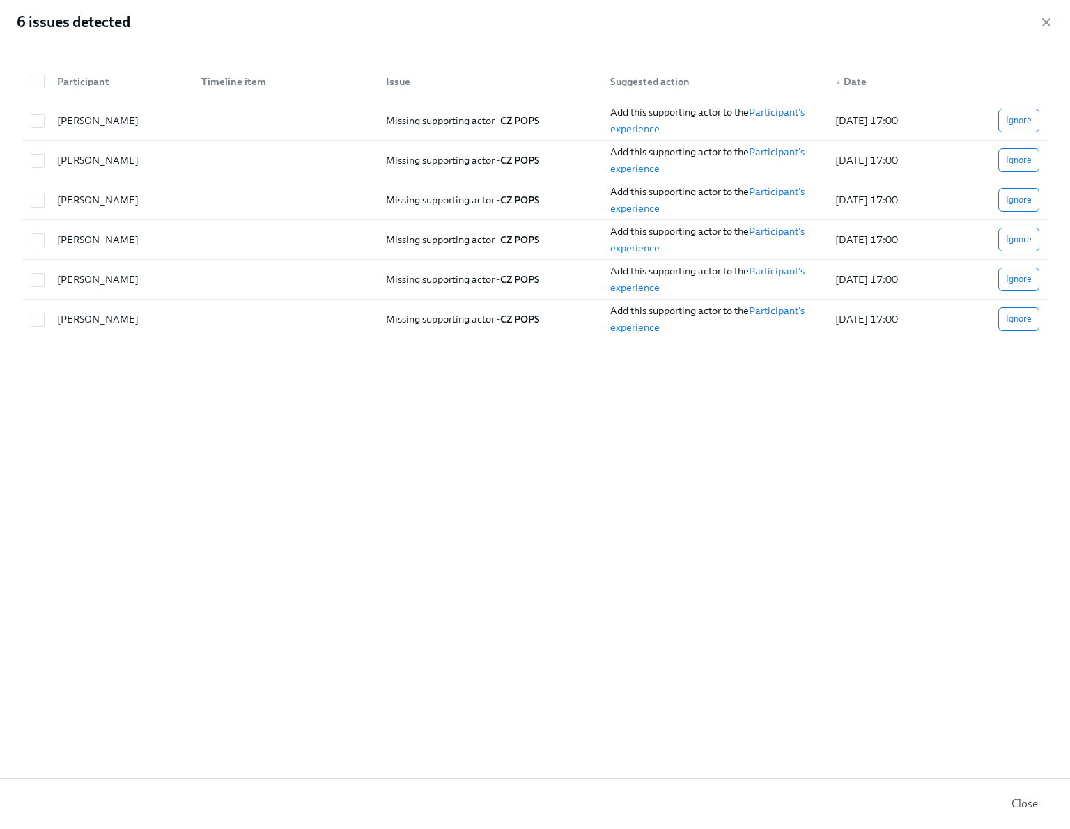 This screenshot has width=1070, height=829. Describe the element at coordinates (1025, 804) in the screenshot. I see `button: Close` at that location.